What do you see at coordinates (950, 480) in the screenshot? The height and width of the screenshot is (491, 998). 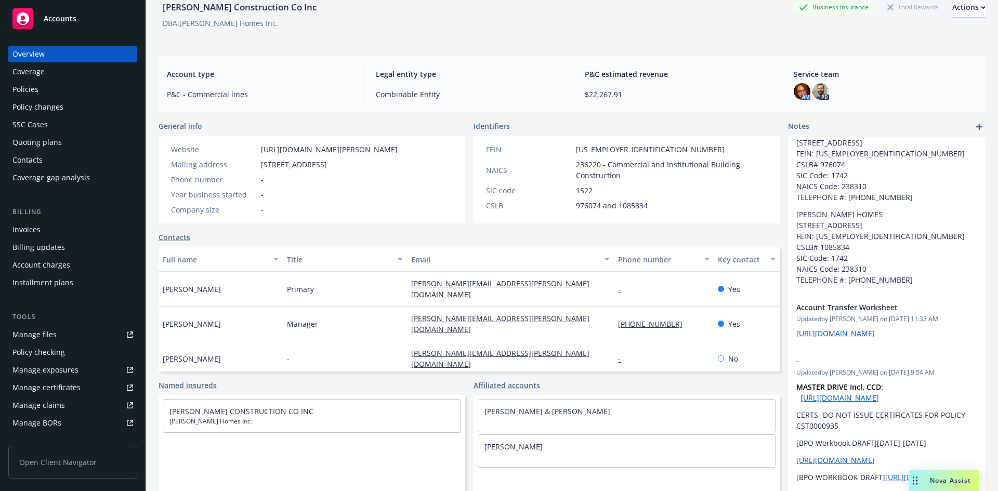 I see `span: Nova Assist` at bounding box center [950, 480].